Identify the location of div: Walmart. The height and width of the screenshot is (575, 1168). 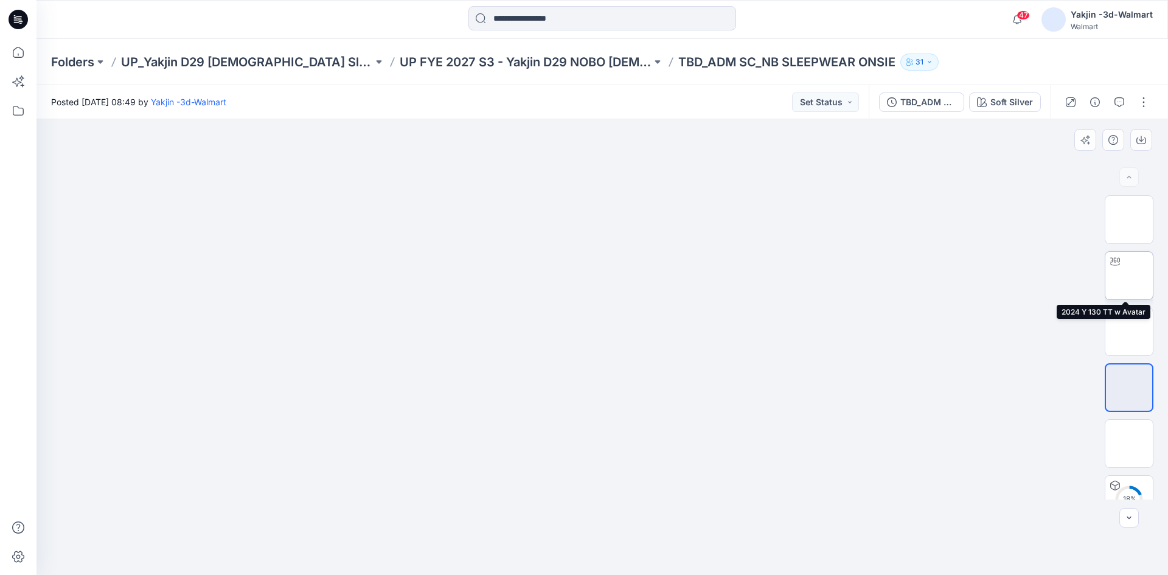
(1111, 26).